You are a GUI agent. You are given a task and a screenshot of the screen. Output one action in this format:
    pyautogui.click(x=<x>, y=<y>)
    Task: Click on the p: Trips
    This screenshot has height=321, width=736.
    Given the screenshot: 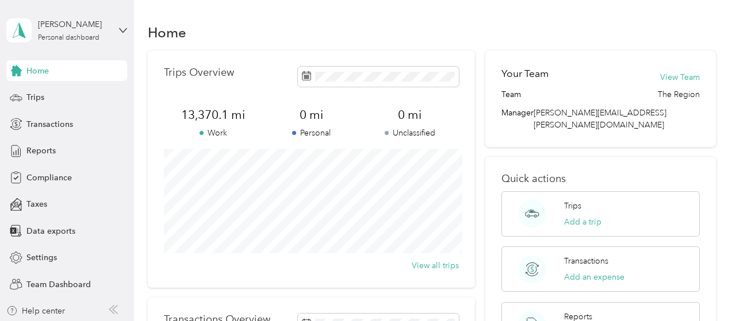 What is the action you would take?
    pyautogui.click(x=573, y=206)
    